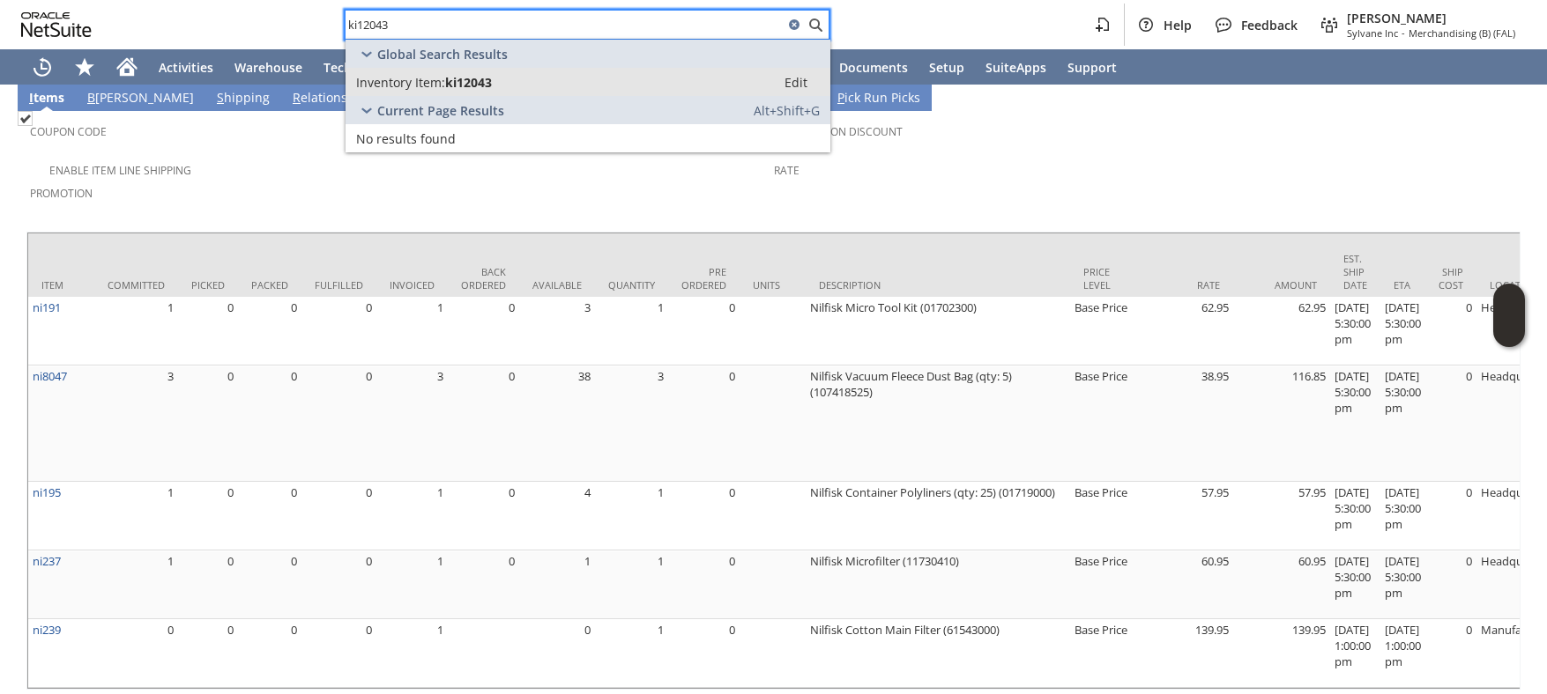 Image resolution: width=1547 pixels, height=694 pixels. I want to click on a: Pick Run Picks, so click(879, 99).